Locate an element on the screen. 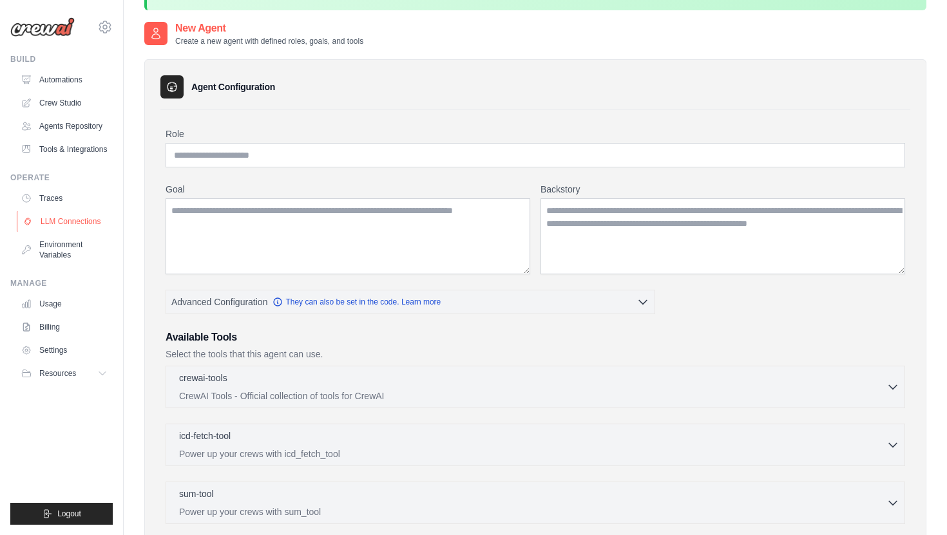 This screenshot has height=535, width=947. a: LLM Connections is located at coordinates (65, 222).